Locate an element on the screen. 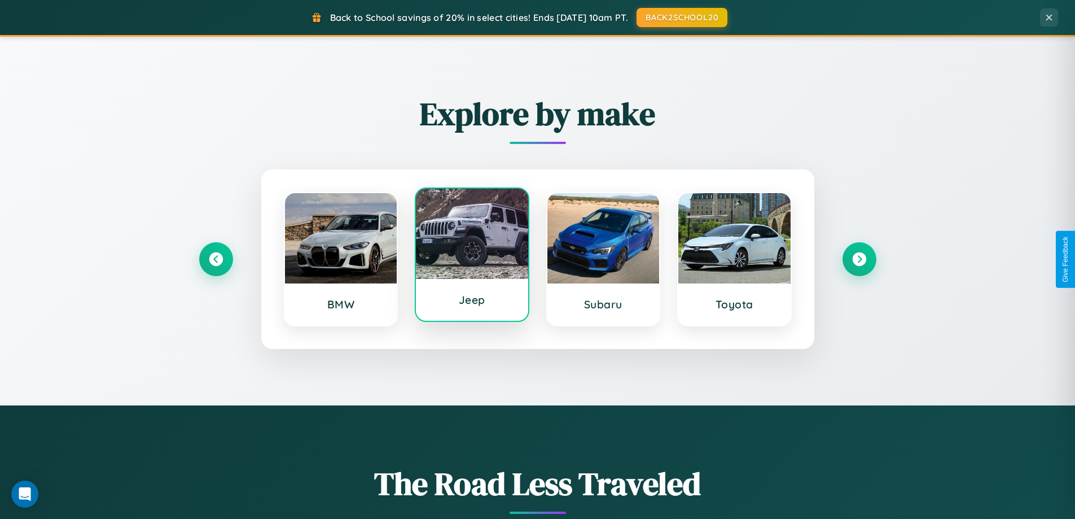 This screenshot has height=519, width=1075. h2: Explore by make is located at coordinates (538, 113).